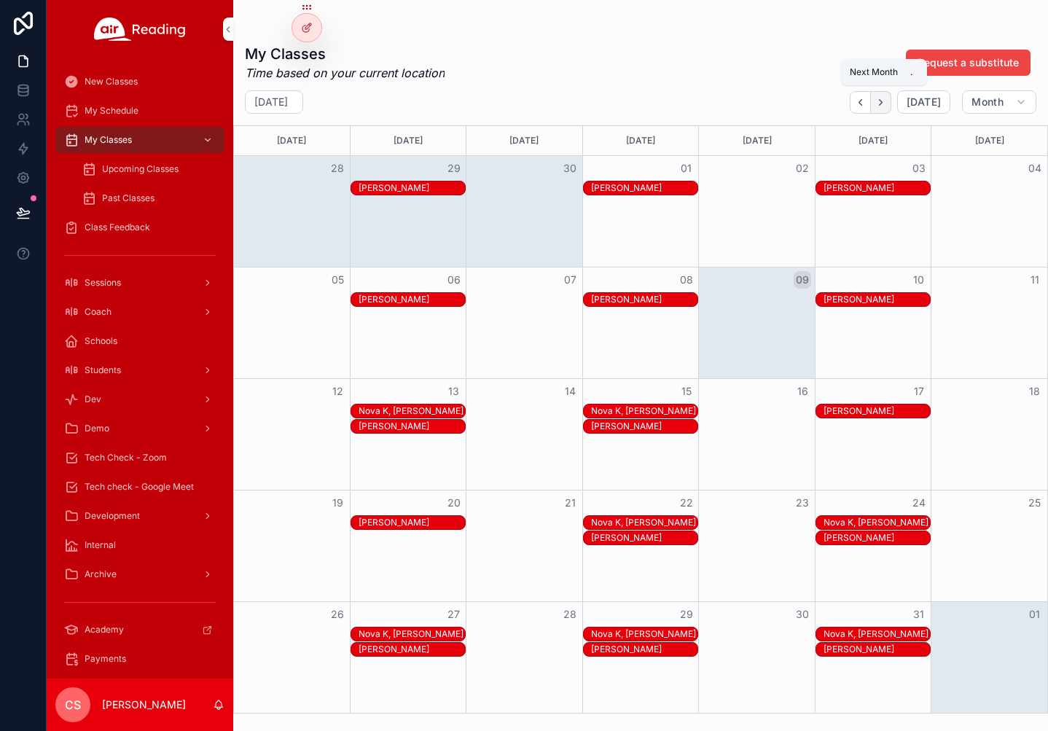 Image resolution: width=1048 pixels, height=731 pixels. What do you see at coordinates (111, 111) in the screenshot?
I see `span: My Schedule` at bounding box center [111, 111].